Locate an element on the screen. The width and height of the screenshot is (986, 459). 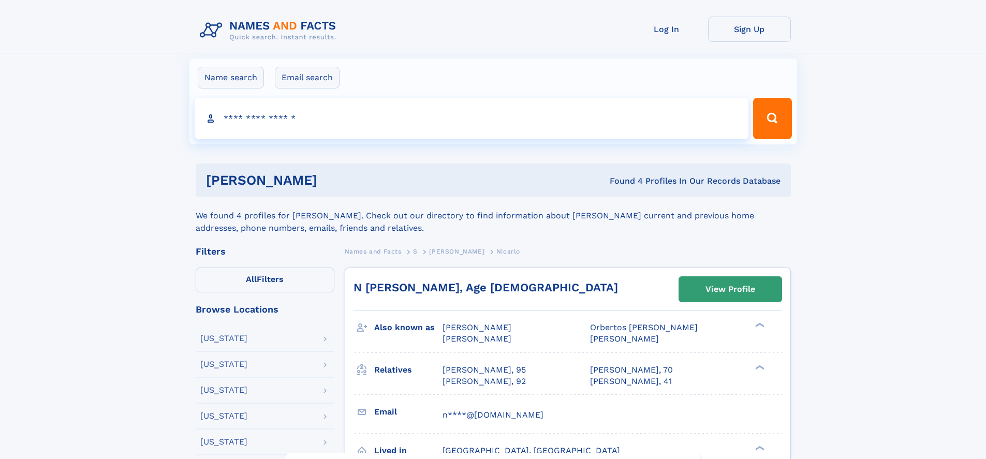
h3: Also known as is located at coordinates (408, 328).